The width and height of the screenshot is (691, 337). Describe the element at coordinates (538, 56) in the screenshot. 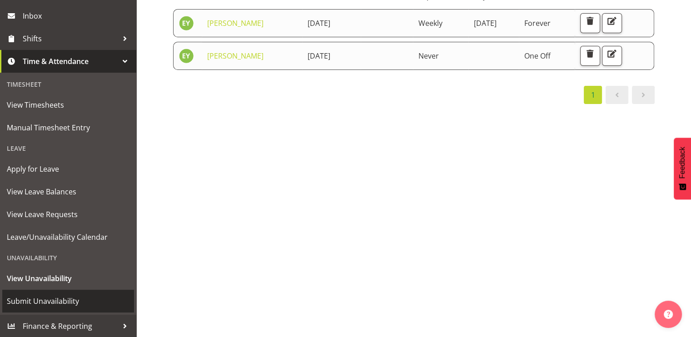

I see `span: One Off` at that location.